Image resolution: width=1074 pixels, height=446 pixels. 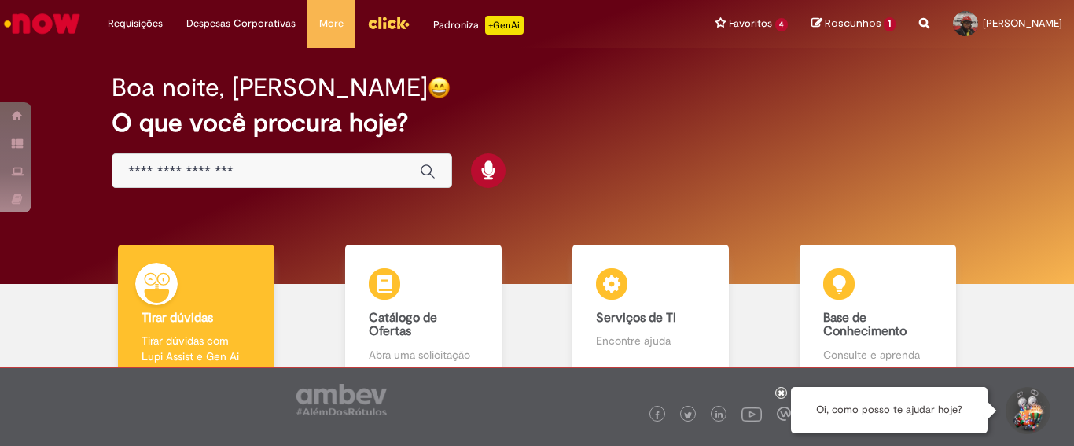 What do you see at coordinates (423, 355) in the screenshot?
I see `p: Abra uma solicitação` at bounding box center [423, 355].